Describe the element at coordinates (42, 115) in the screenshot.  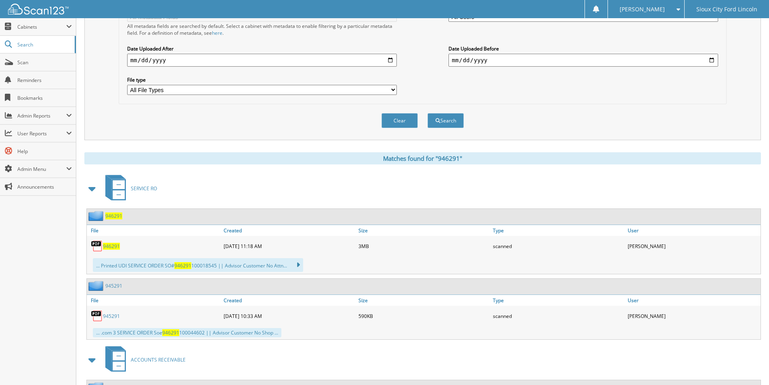
I see `span: Admin Reports` at that location.